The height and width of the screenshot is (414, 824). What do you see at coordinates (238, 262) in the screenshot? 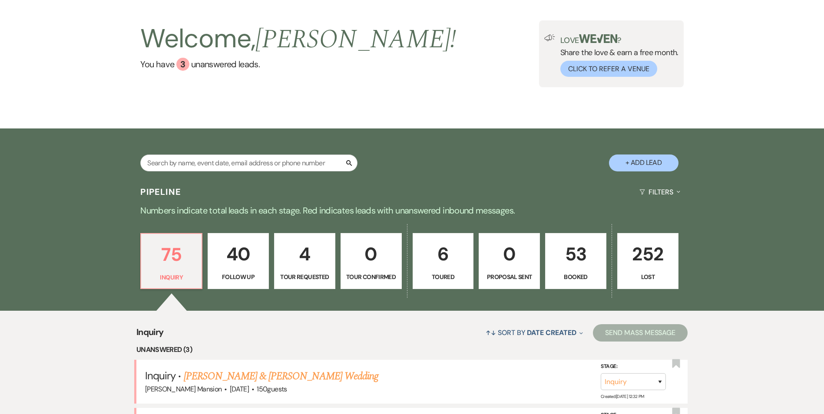
I see `a: 40Follow Up` at bounding box center [238, 262].